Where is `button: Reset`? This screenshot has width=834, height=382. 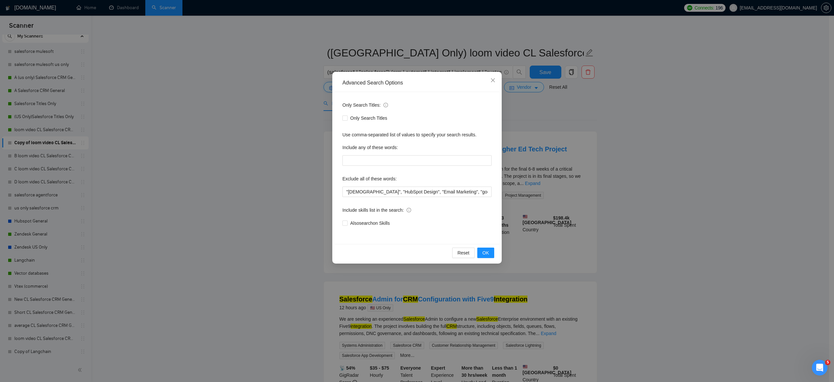
button: Reset is located at coordinates (463, 253).